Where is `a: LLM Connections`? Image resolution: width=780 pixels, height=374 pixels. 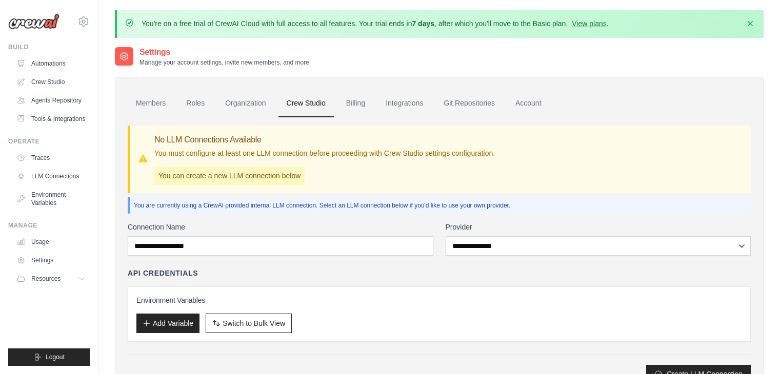 a: LLM Connections is located at coordinates (51, 176).